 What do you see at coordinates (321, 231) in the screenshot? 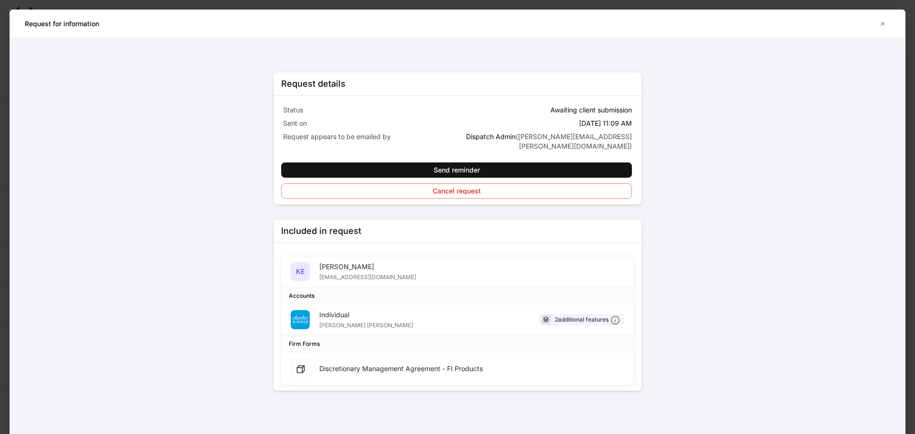
I see `div: Included in request` at bounding box center [321, 231].